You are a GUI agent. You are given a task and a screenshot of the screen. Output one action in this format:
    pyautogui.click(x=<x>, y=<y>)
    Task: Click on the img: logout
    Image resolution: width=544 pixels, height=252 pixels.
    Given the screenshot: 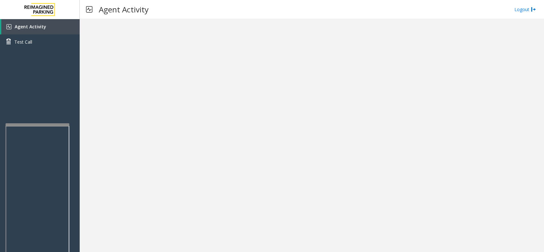 What is the action you would take?
    pyautogui.click(x=534, y=9)
    